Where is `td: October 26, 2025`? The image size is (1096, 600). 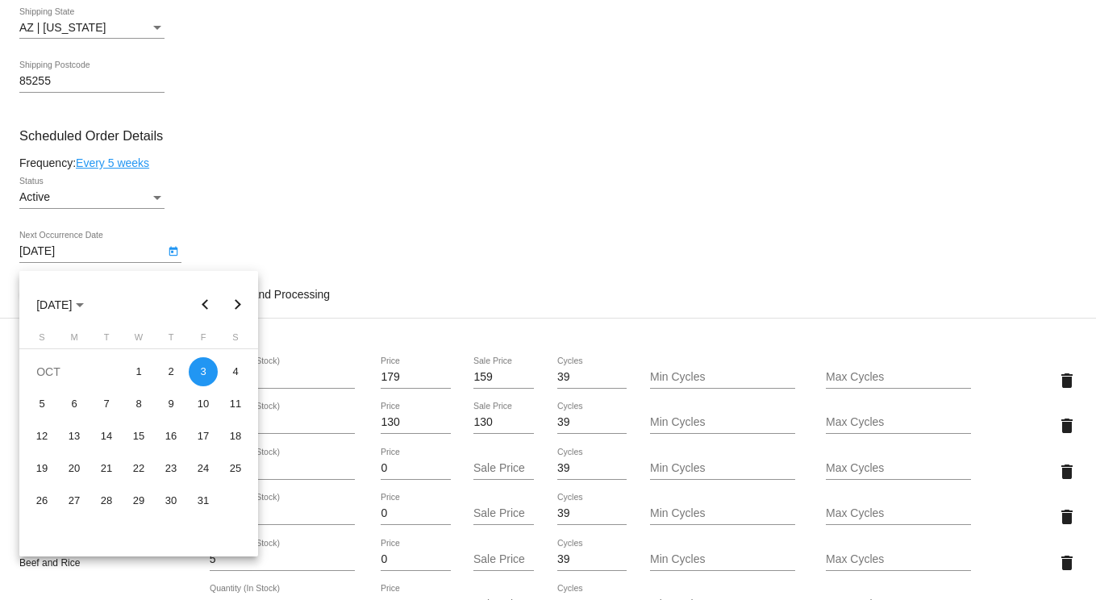
td: October 26, 2025 is located at coordinates (42, 501).